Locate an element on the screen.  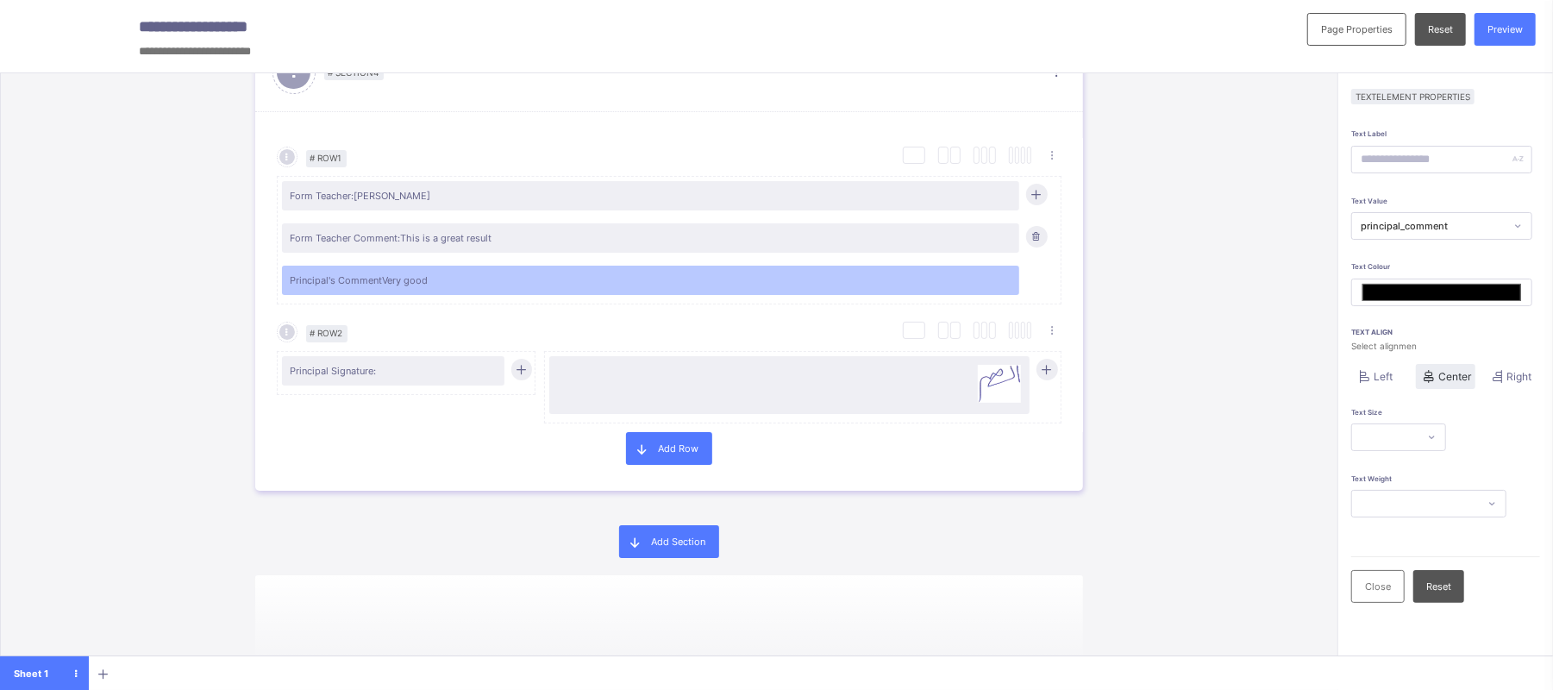
span: Center is located at coordinates (1454, 376).